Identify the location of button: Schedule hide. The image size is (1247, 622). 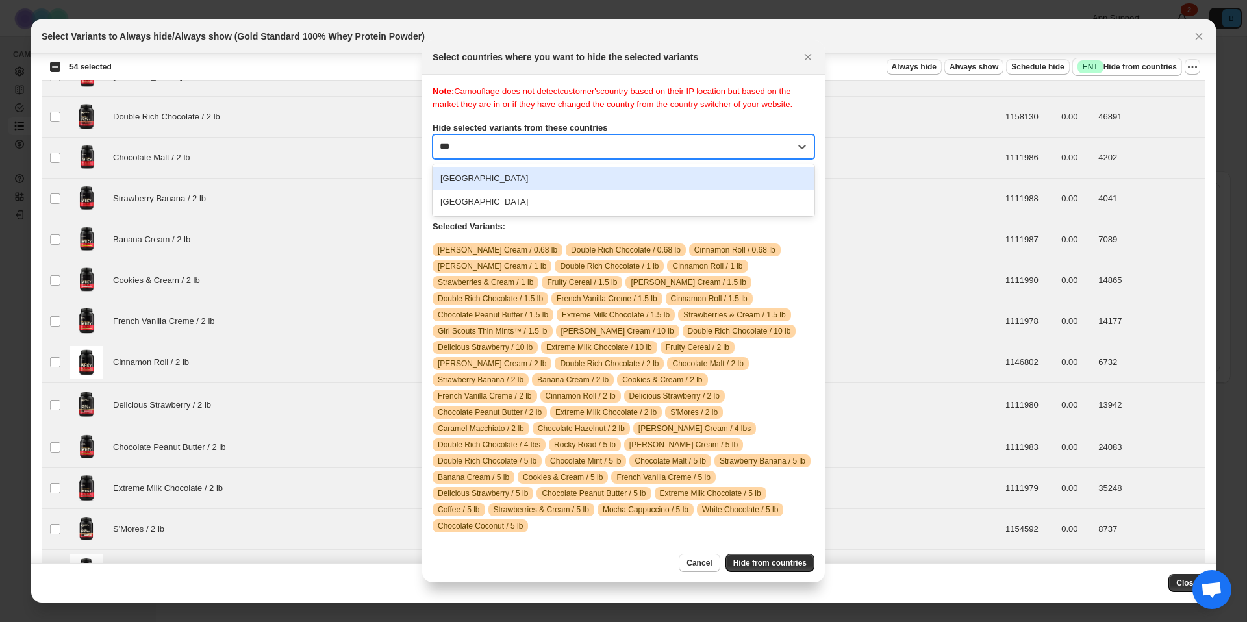
(1037, 67).